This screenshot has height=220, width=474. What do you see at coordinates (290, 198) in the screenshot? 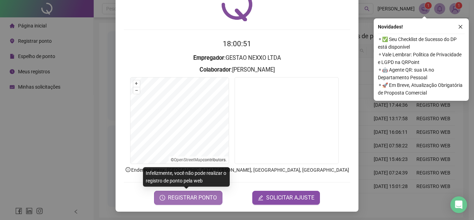
I see `span: SOLICITAR AJUSTE` at bounding box center [290, 198].